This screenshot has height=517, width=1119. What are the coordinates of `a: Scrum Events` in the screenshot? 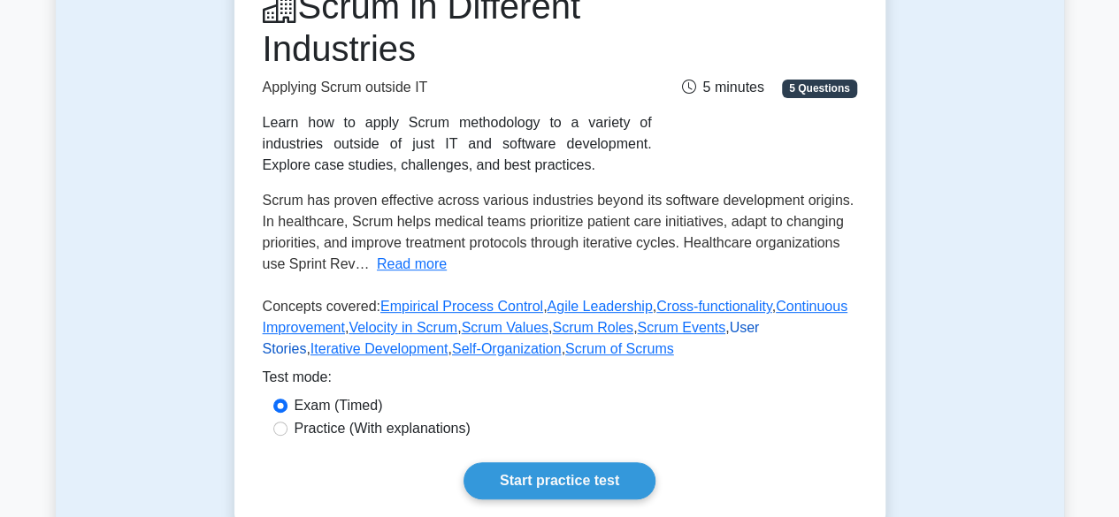 It's located at (681, 327).